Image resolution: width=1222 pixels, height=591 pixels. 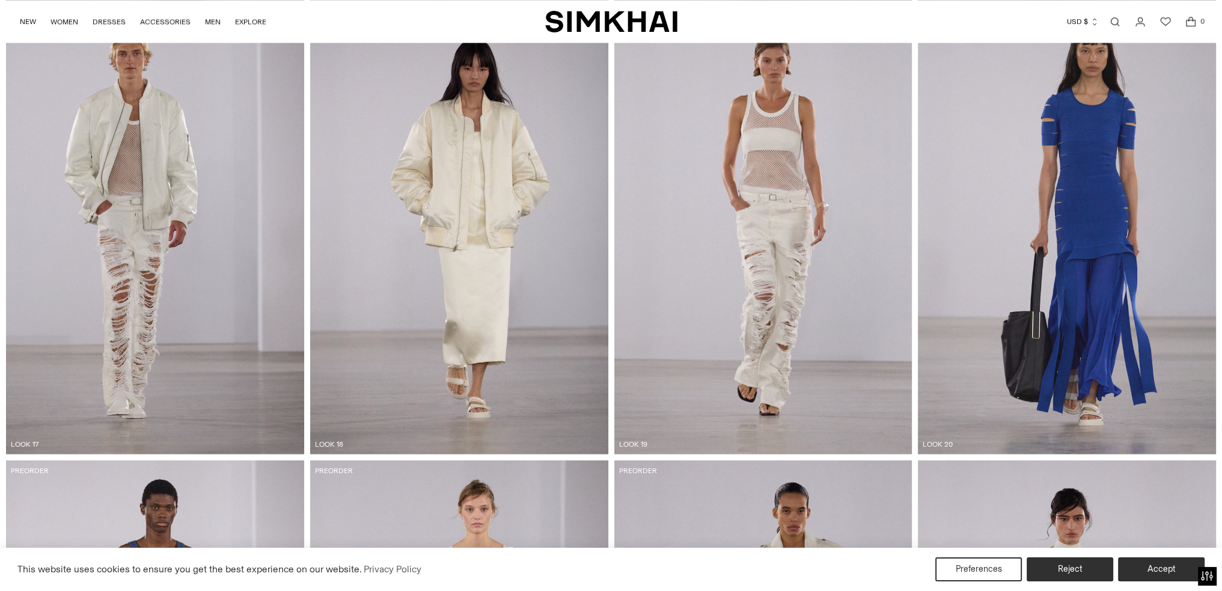 What do you see at coordinates (189, 568) in the screenshot?
I see `span: This website uses cookies to ensure you get the best experience on our website.` at bounding box center [189, 568].